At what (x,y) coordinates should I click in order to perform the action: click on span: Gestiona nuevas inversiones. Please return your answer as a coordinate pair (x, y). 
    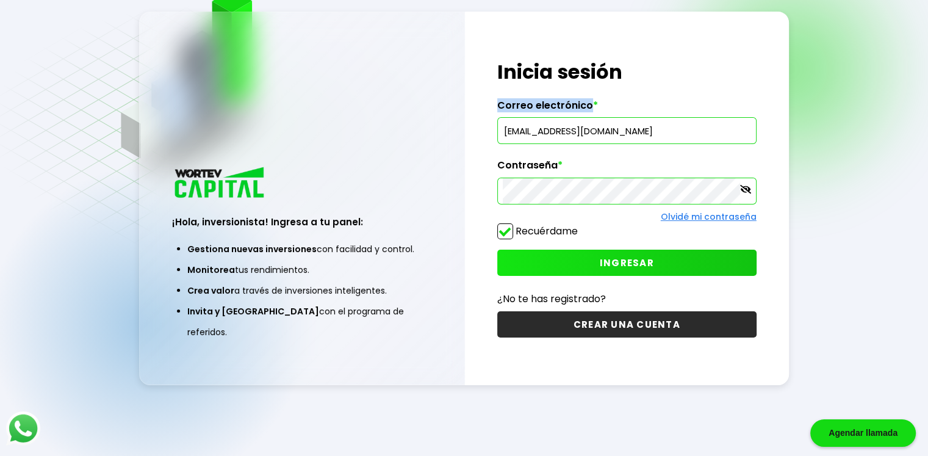
    Looking at the image, I should click on (252, 249).